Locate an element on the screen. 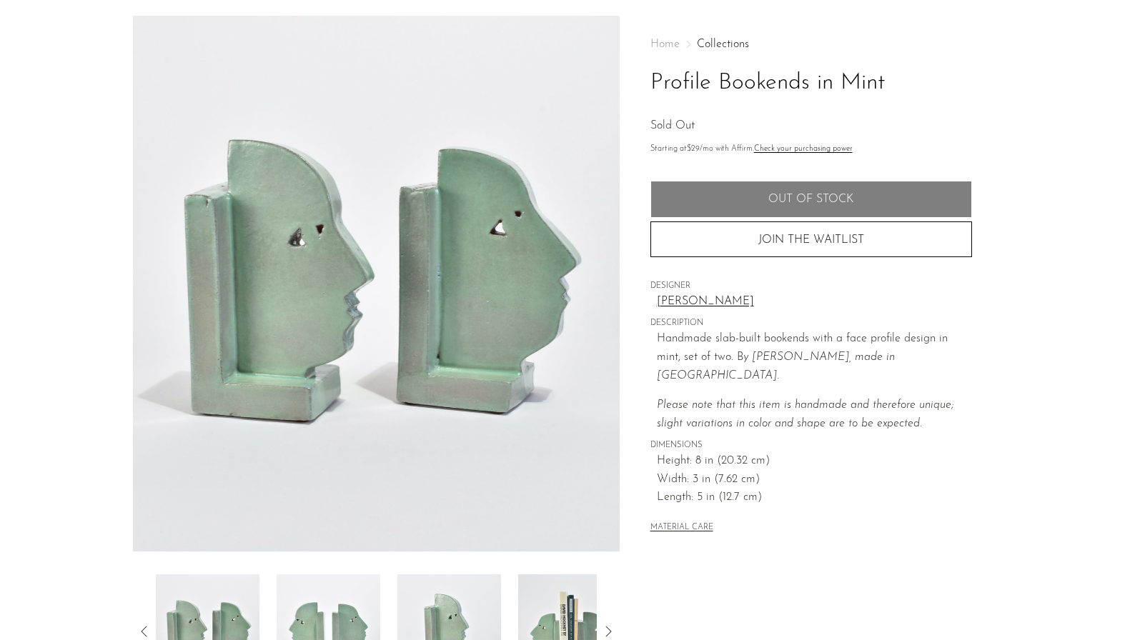  p: Starting at /mo with Affirm. is located at coordinates (811, 149).